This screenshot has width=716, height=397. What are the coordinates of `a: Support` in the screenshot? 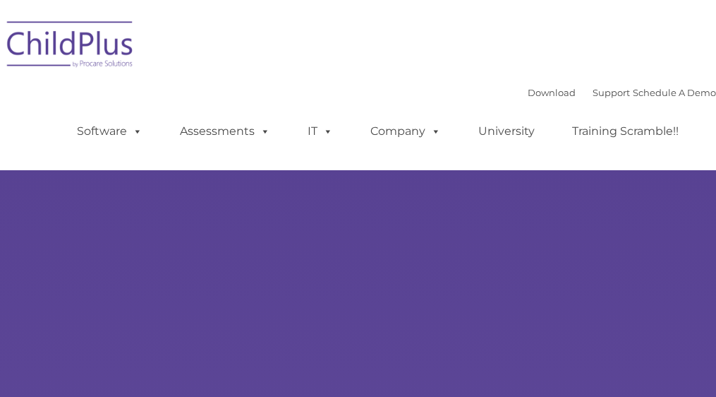 It's located at (611, 92).